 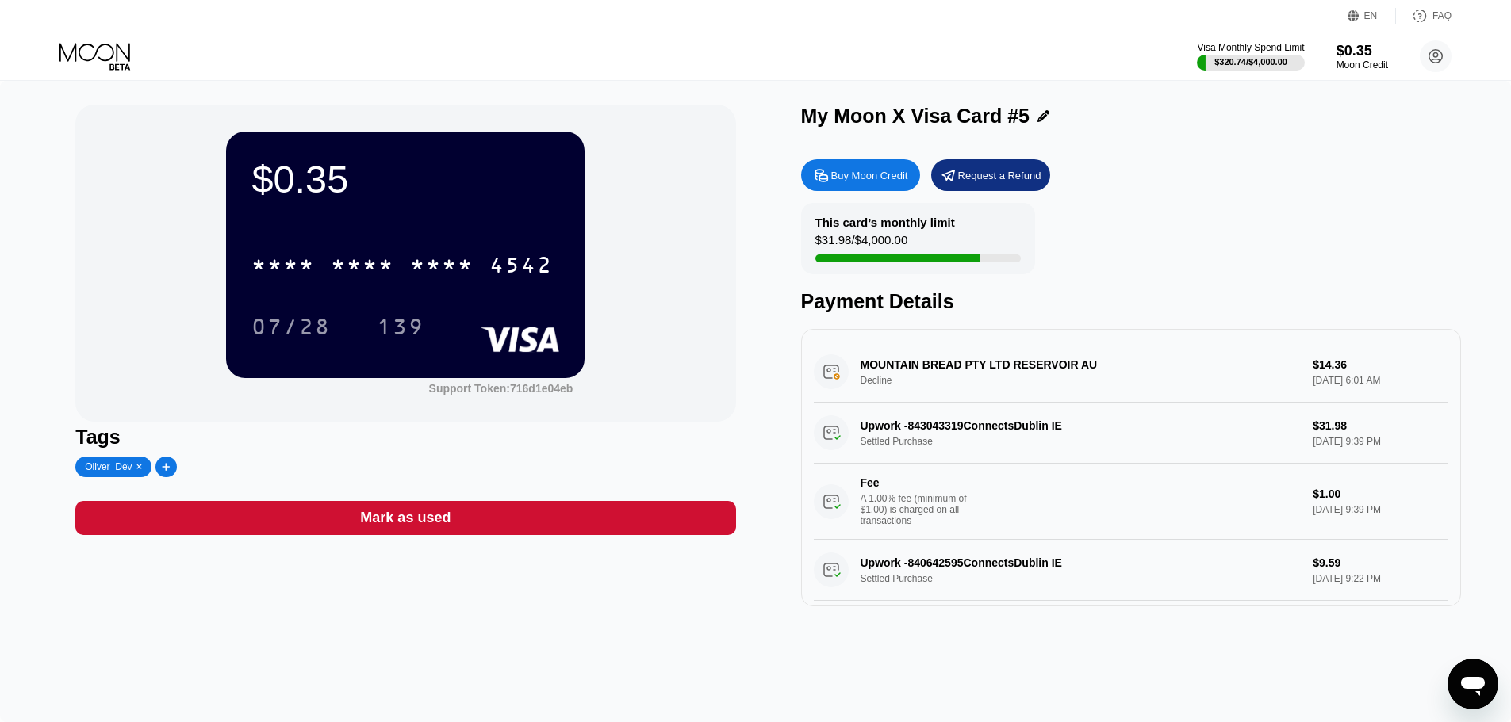 What do you see at coordinates (405, 437) in the screenshot?
I see `div: Tags` at bounding box center [405, 437].